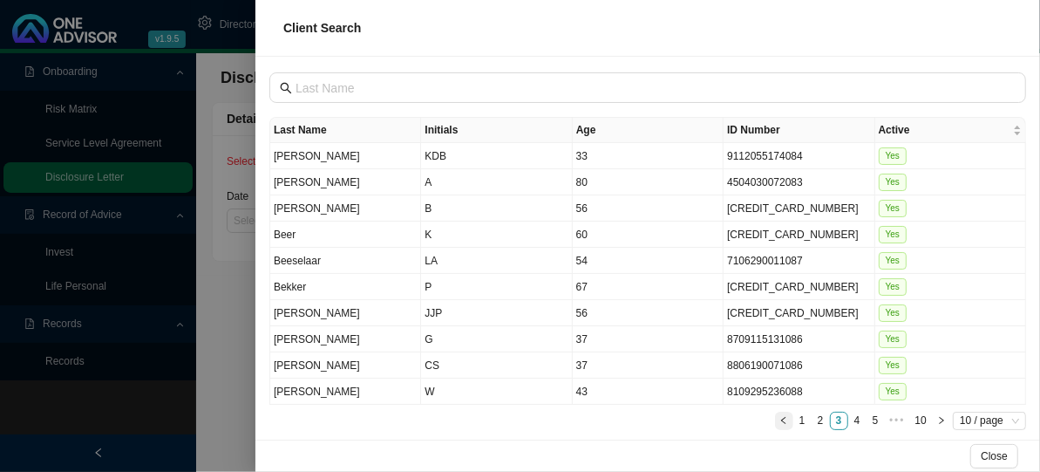 This screenshot has width=1040, height=472. Describe the element at coordinates (650, 88) in the screenshot. I see `input: Last Name` at that location.